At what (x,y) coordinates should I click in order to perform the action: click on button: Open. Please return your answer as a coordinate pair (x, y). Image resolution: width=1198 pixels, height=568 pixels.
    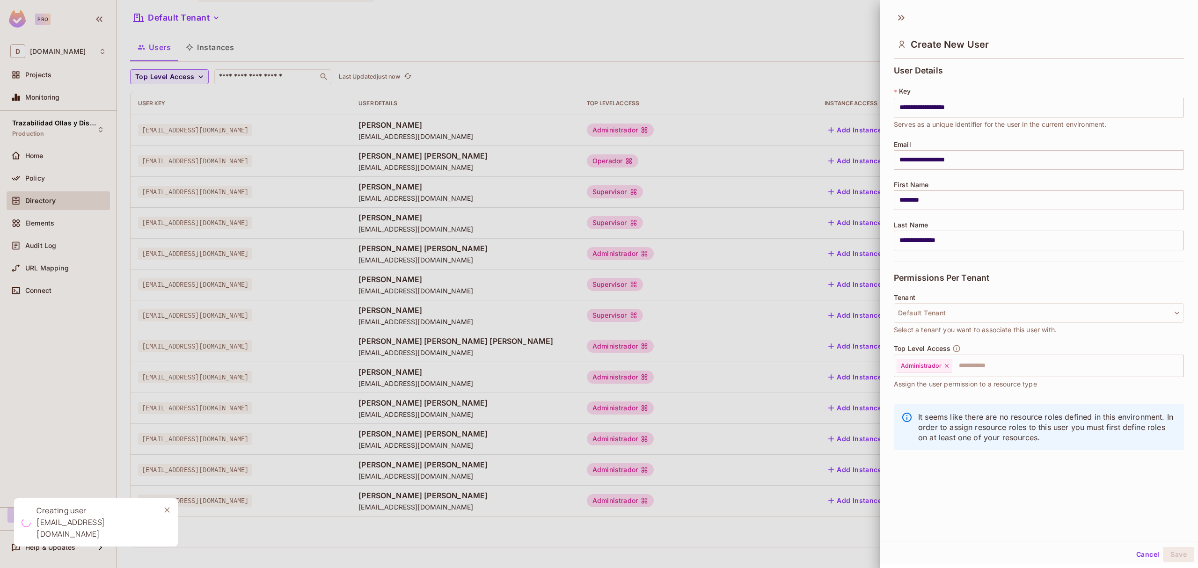
    Looking at the image, I should click on (1180, 366).